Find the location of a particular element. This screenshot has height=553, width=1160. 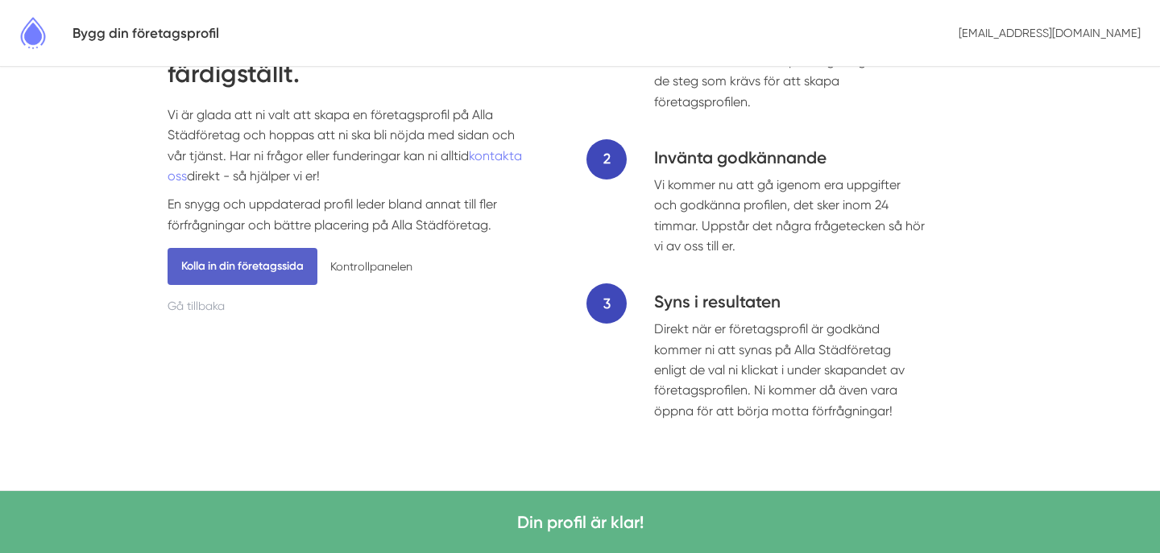

p: En snygg och uppdaterad profil leder bland annat till fler förfrågningar och bättre placering på ... is located at coordinates (350, 214).